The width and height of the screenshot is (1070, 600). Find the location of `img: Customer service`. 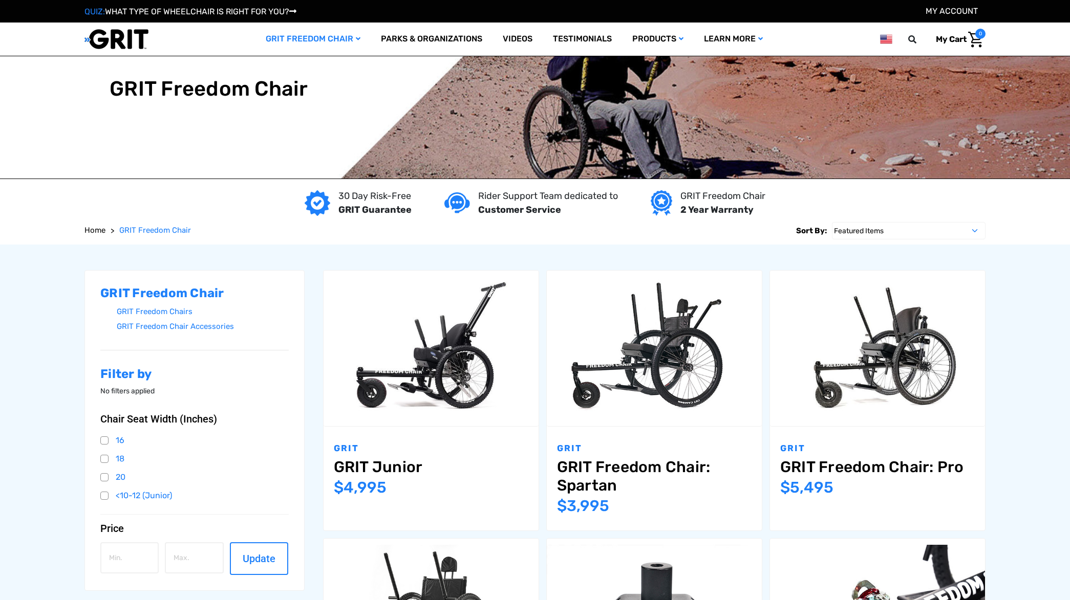

img: Customer service is located at coordinates (457, 203).